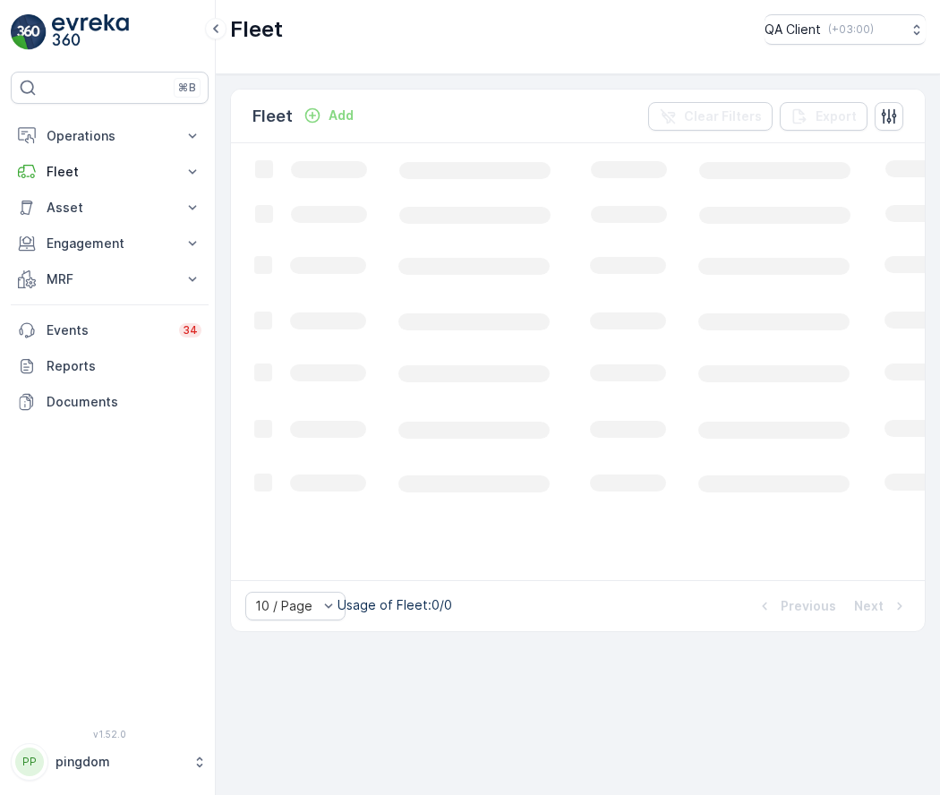 The width and height of the screenshot is (940, 795). Describe the element at coordinates (190, 330) in the screenshot. I see `p: 34` at that location.